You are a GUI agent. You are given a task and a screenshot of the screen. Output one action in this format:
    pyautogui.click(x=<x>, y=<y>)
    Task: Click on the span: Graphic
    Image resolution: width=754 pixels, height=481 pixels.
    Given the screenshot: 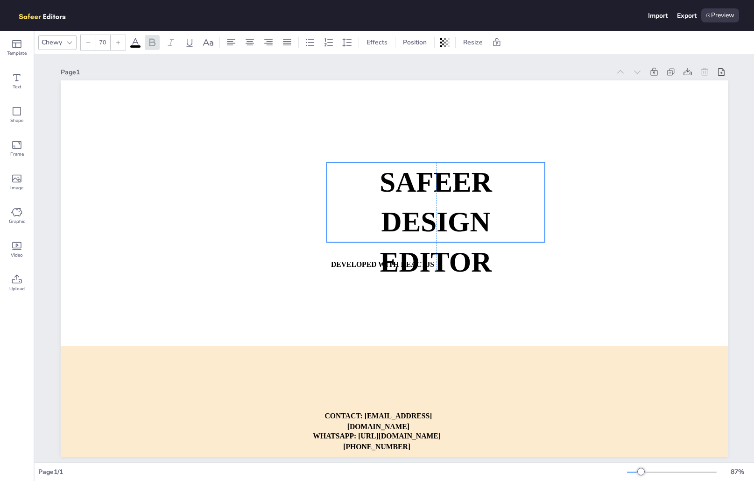 What is the action you would take?
    pyautogui.click(x=17, y=221)
    